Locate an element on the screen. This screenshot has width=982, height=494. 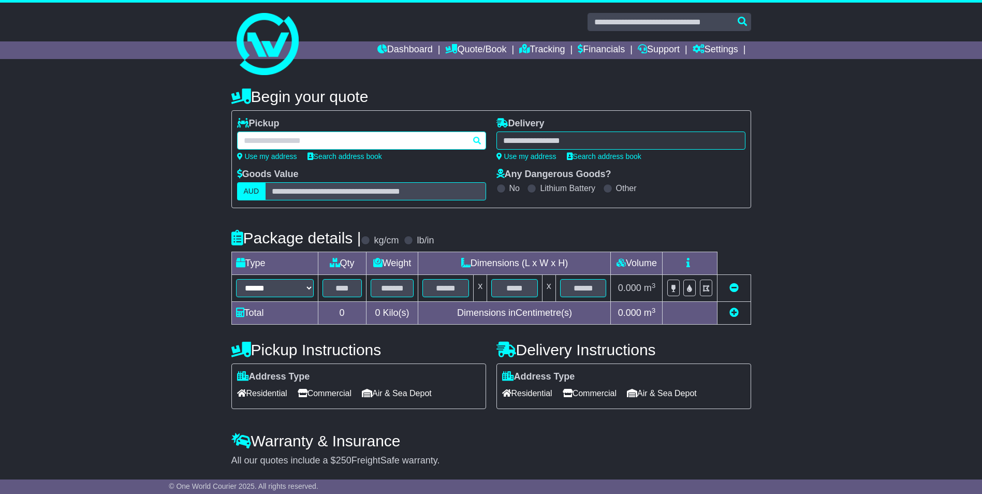
h4: Begin your quote is located at coordinates (491, 96).